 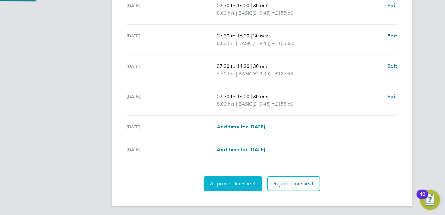 I want to click on div: 10, so click(x=422, y=199).